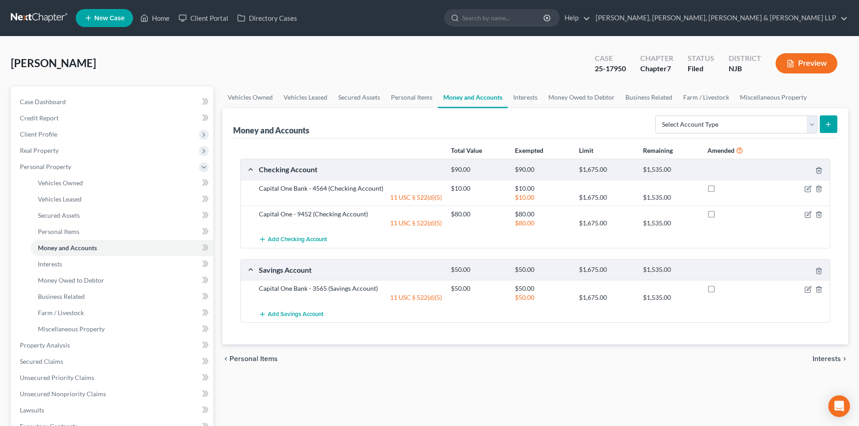 The image size is (859, 426). What do you see at coordinates (250, 359) in the screenshot?
I see `button: chevron_left Personal Items` at bounding box center [250, 359].